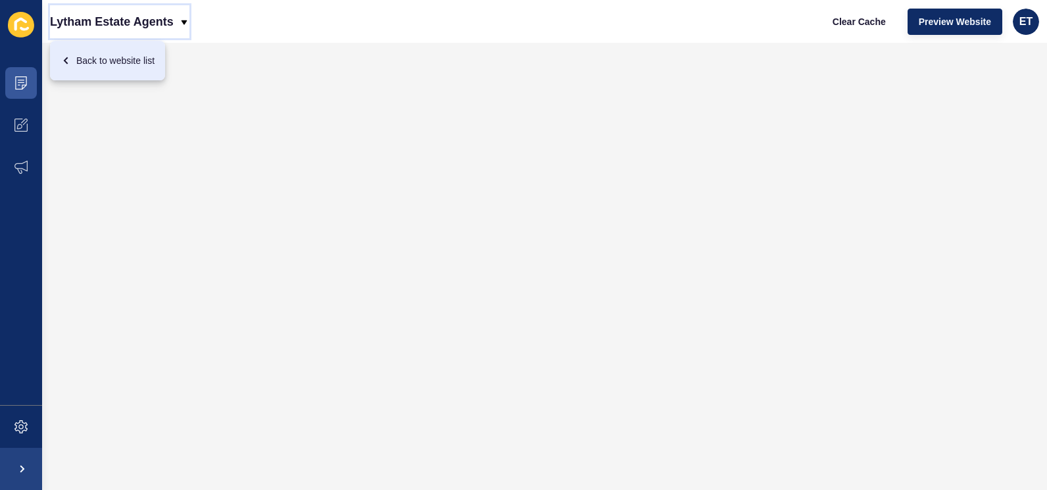 The width and height of the screenshot is (1047, 490). What do you see at coordinates (1026, 22) in the screenshot?
I see `span: ET` at bounding box center [1026, 22].